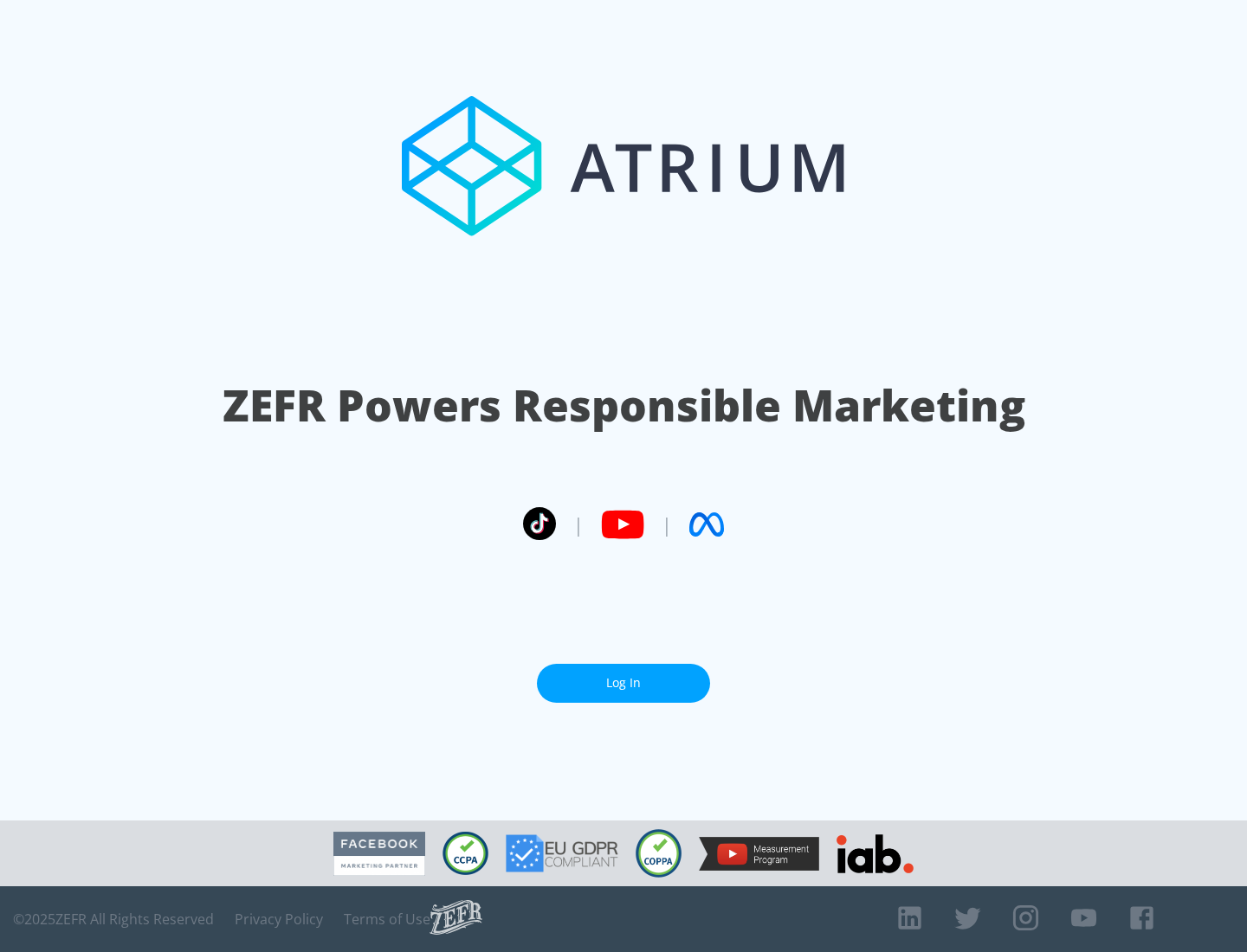 Image resolution: width=1247 pixels, height=952 pixels. I want to click on a: Privacy Policy, so click(279, 919).